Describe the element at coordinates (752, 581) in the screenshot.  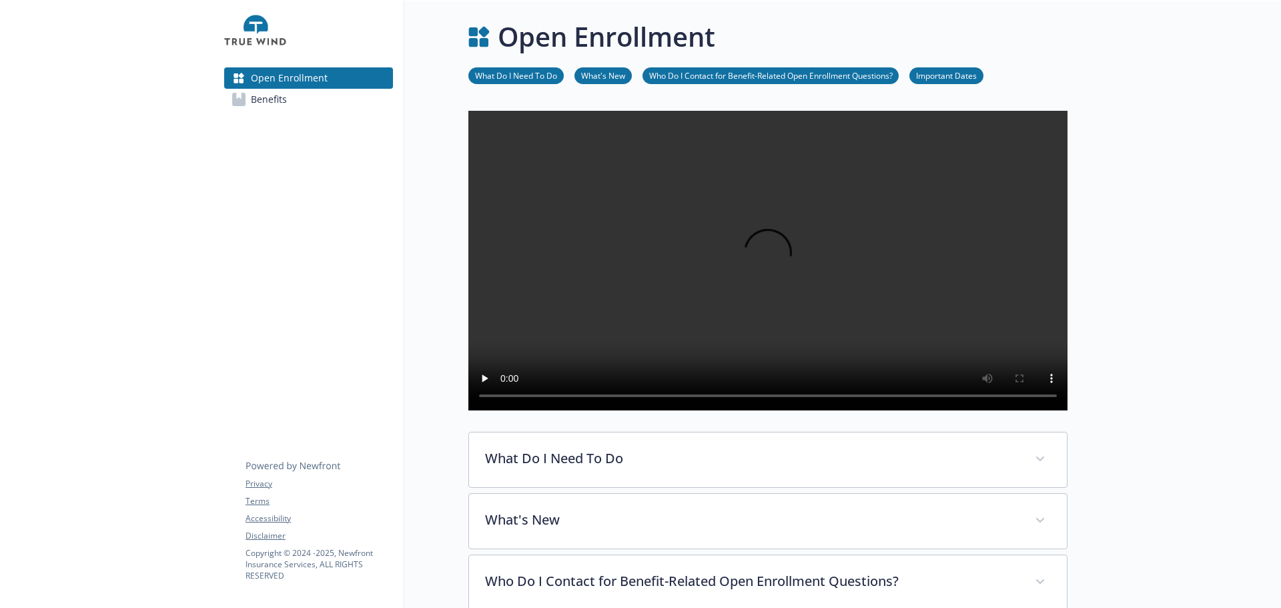
I see `p: Who Do I Contact for Benefit-Related Open Enrollment Questions?` at that location.